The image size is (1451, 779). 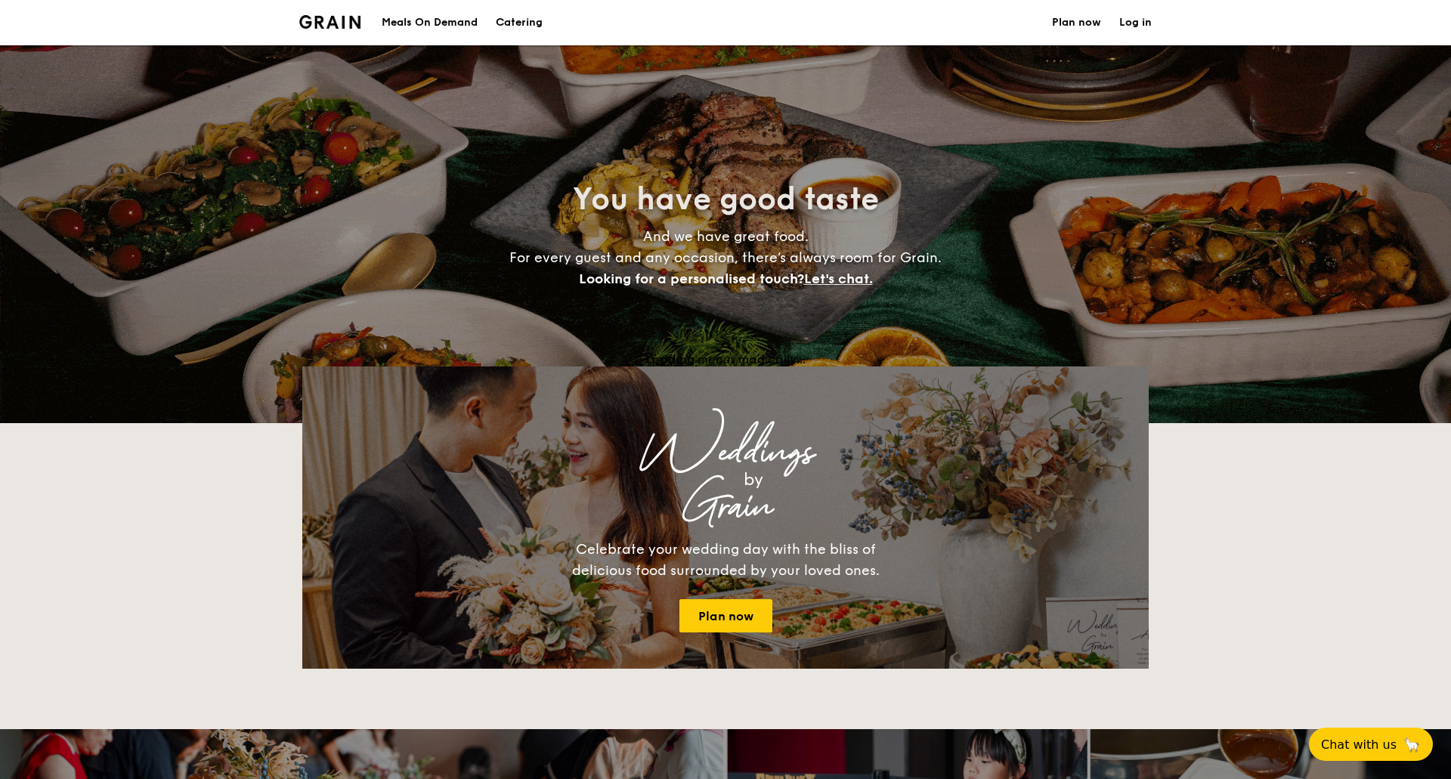 What do you see at coordinates (725, 359) in the screenshot?
I see `div: Loading menus magically...` at bounding box center [725, 359].